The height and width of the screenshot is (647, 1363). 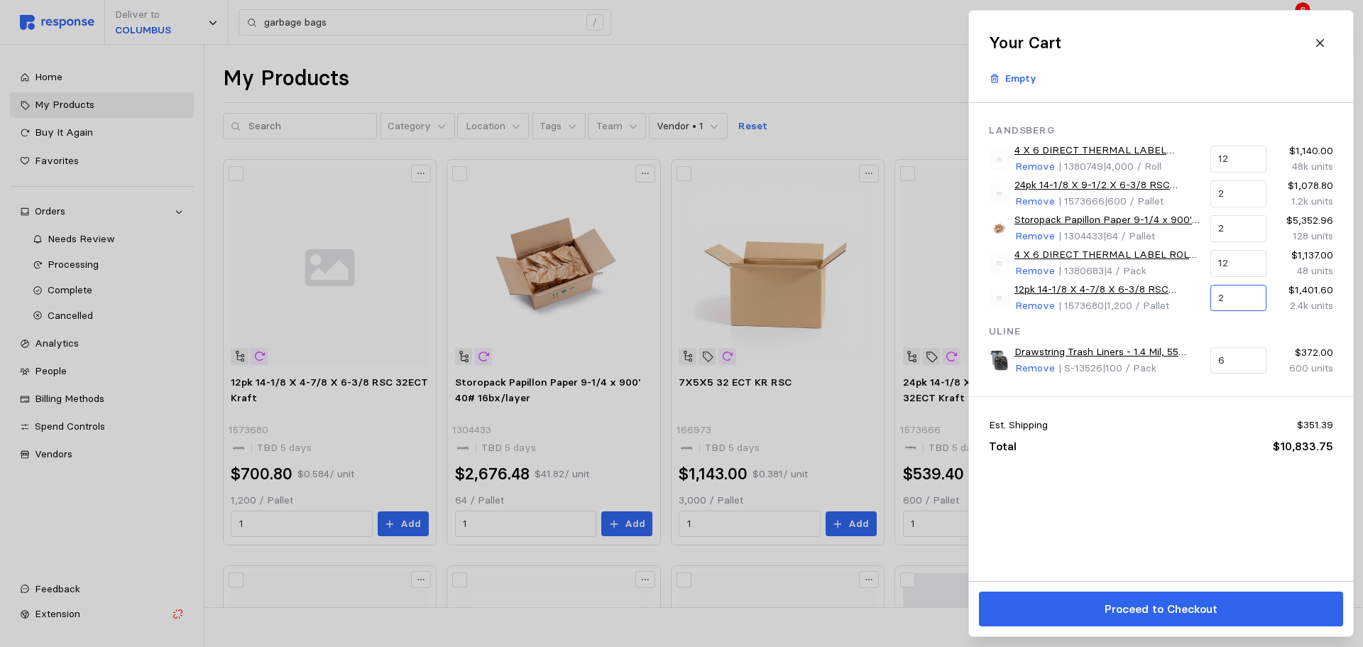 I want to click on p: $10,833.75, so click(x=1302, y=446).